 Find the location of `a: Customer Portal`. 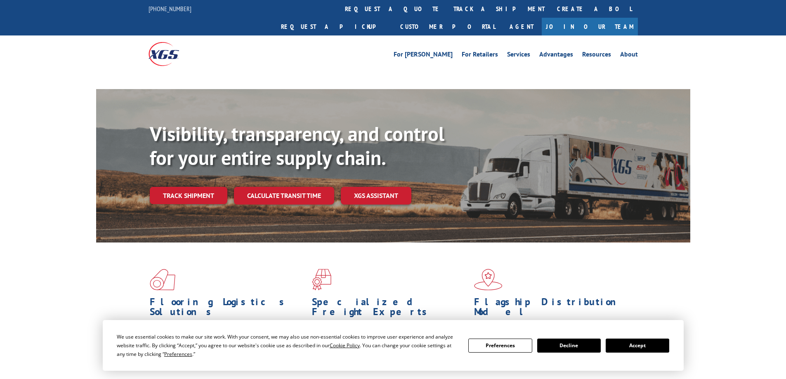

a: Customer Portal is located at coordinates (448, 26).